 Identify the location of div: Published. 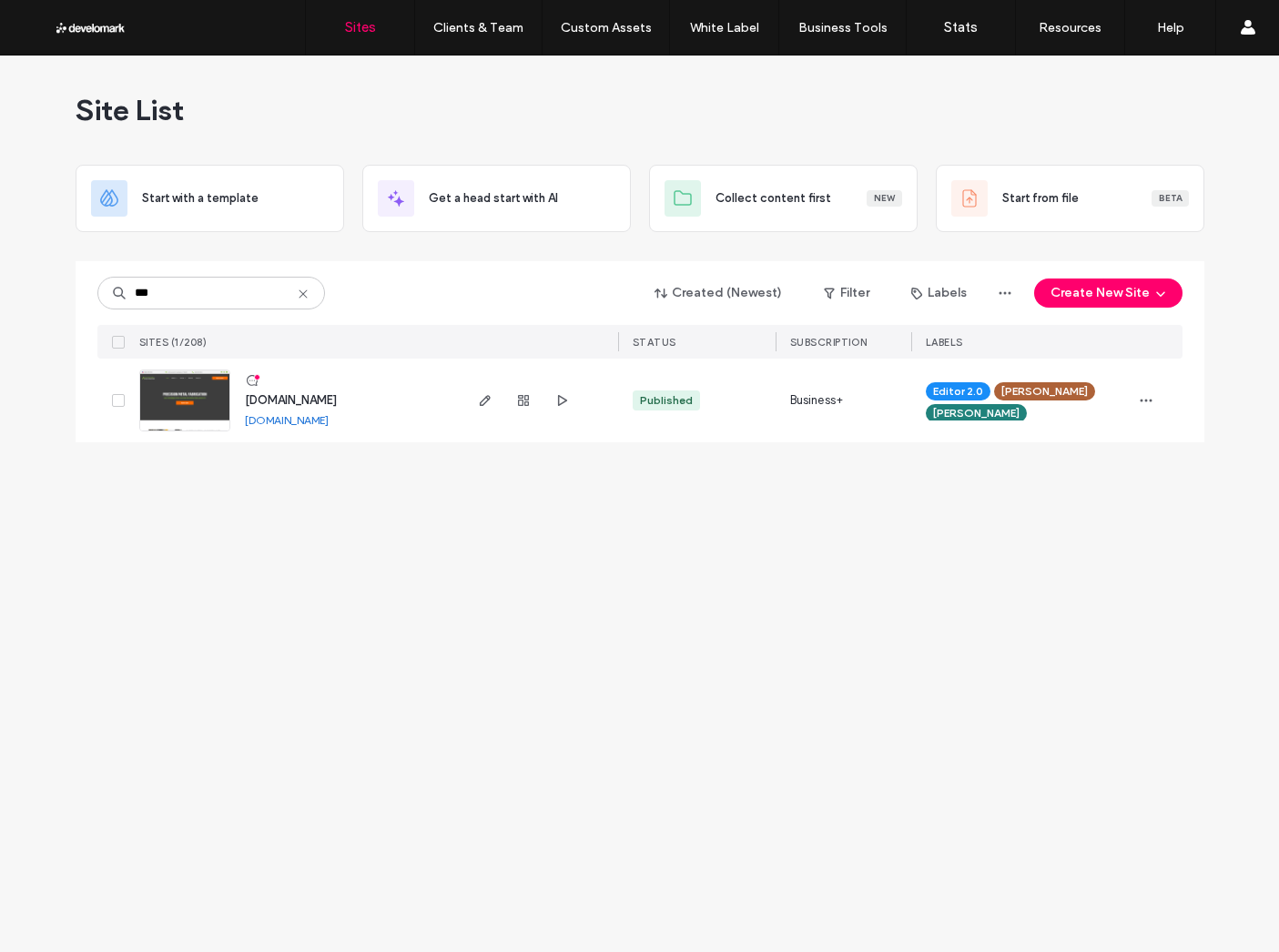
(666, 401).